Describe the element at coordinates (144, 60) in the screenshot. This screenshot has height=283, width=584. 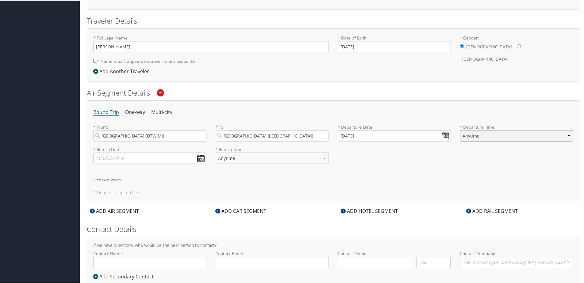
I see `label: * Name is as it appears on Government issued ID.` at that location.